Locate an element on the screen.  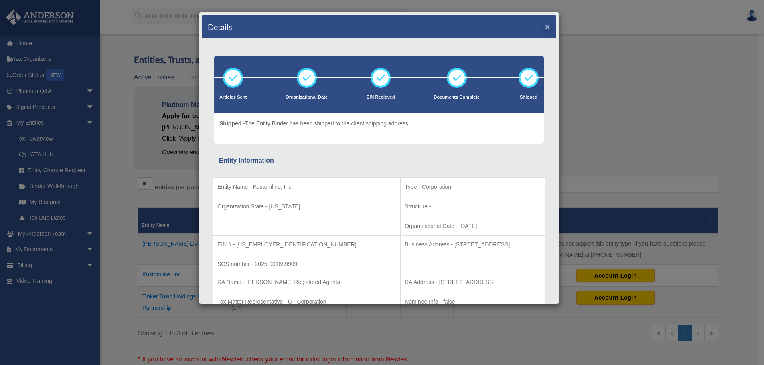
p: Tax Matter Representative - C - Corporation is located at coordinates (307, 302).